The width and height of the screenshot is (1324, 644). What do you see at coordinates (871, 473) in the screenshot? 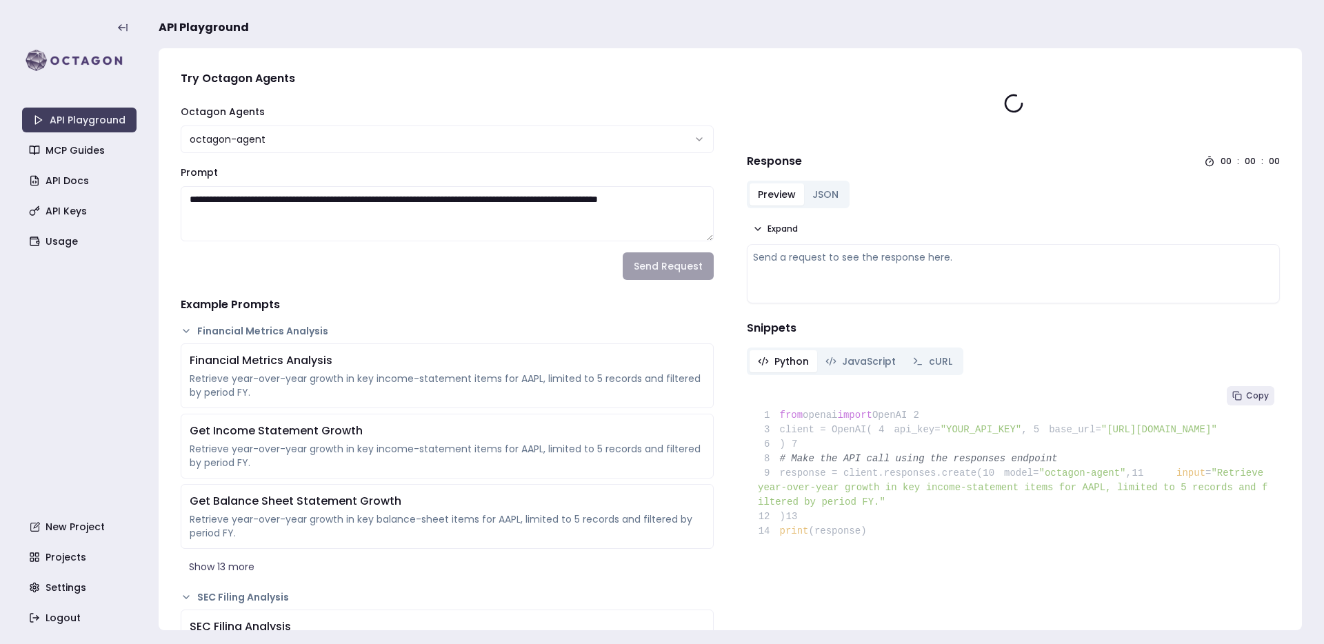
I see `span: response = client.responses.create(` at bounding box center [871, 473].